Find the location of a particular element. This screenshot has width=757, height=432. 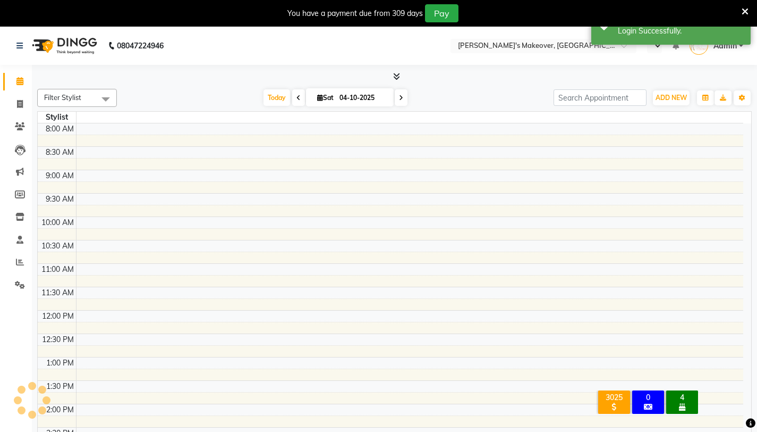

span: Admin is located at coordinates (725, 46).